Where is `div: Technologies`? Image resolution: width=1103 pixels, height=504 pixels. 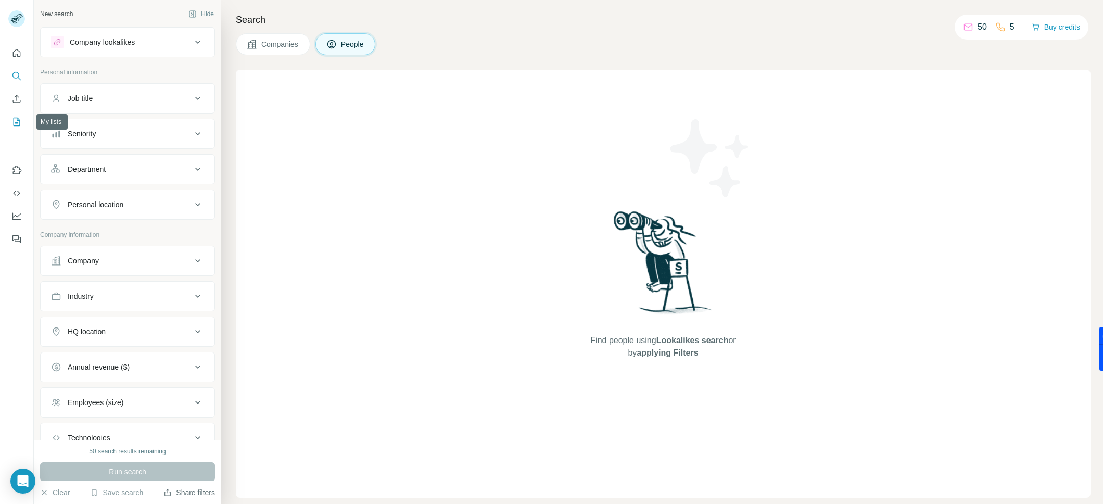 div: Technologies is located at coordinates (89, 438).